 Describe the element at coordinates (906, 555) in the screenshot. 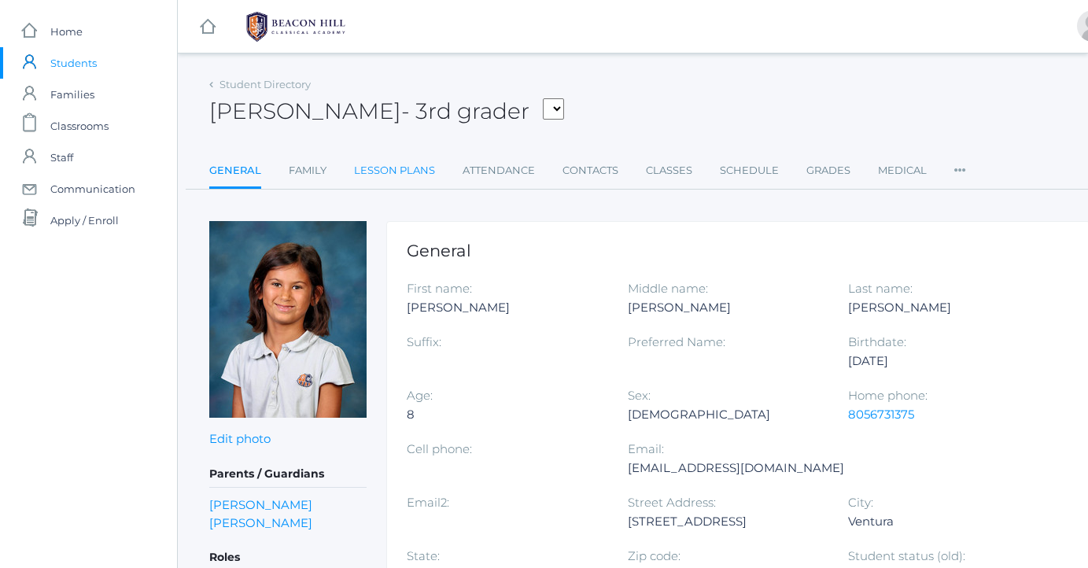

I see `label: Student status (old):` at that location.